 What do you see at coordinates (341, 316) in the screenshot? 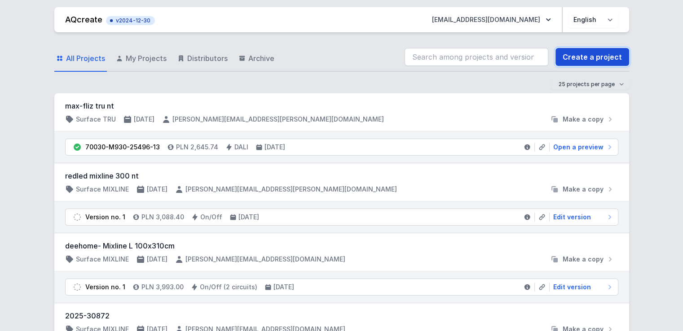
I see `h3: 2025-30872` at bounding box center [341, 316].